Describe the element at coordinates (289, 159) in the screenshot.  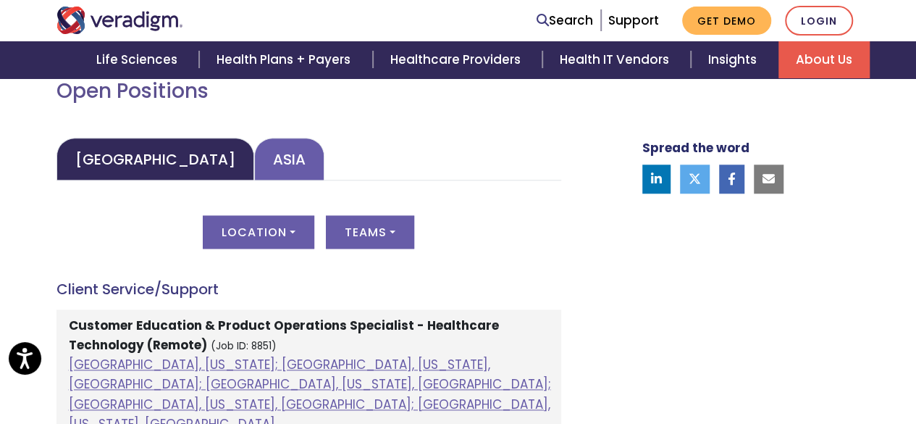
I see `a: Asia` at that location.